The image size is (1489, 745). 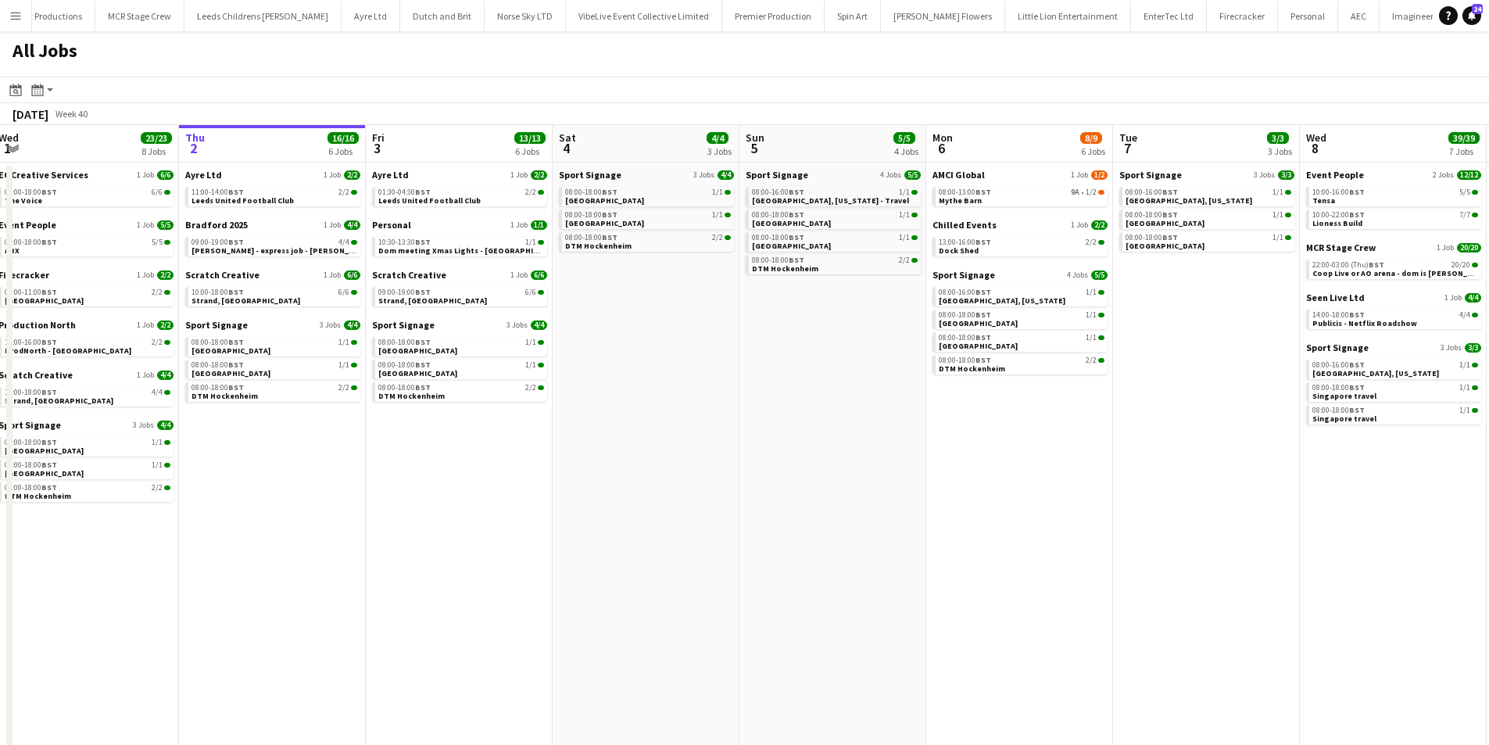 I want to click on a: 24, so click(x=1472, y=16).